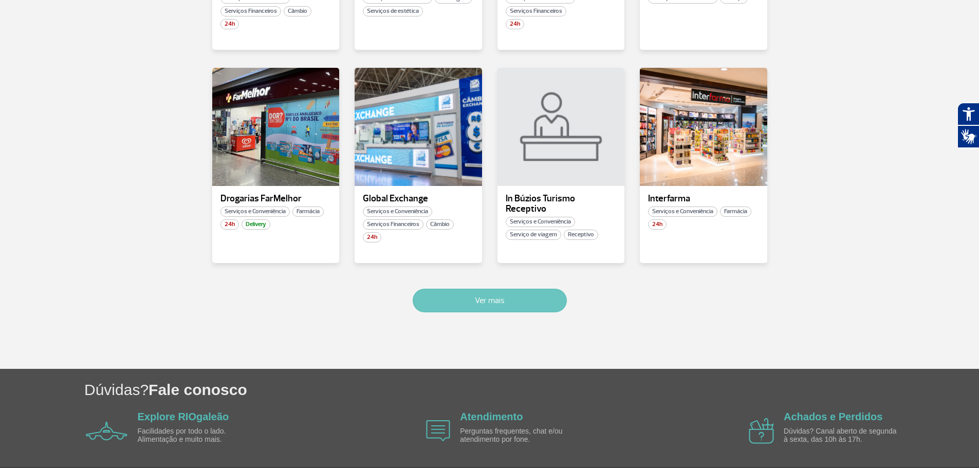 The image size is (979, 468). I want to click on p: Global Exchange, so click(418, 199).